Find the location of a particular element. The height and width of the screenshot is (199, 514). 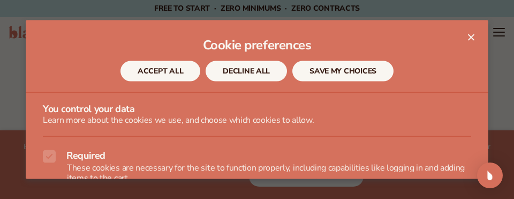

button: Close dialog is located at coordinates (471, 37).